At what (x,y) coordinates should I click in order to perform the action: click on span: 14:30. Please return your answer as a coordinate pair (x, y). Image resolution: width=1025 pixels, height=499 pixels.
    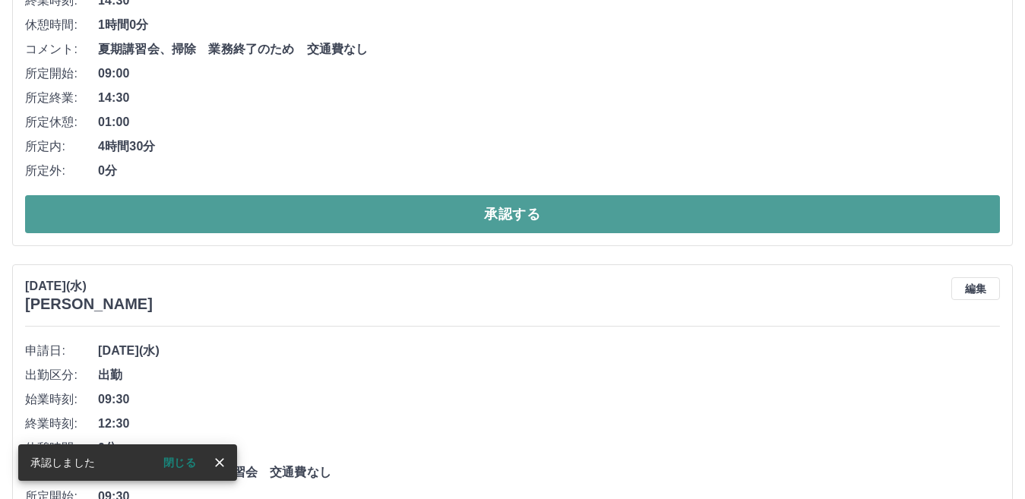
    Looking at the image, I should click on (549, 98).